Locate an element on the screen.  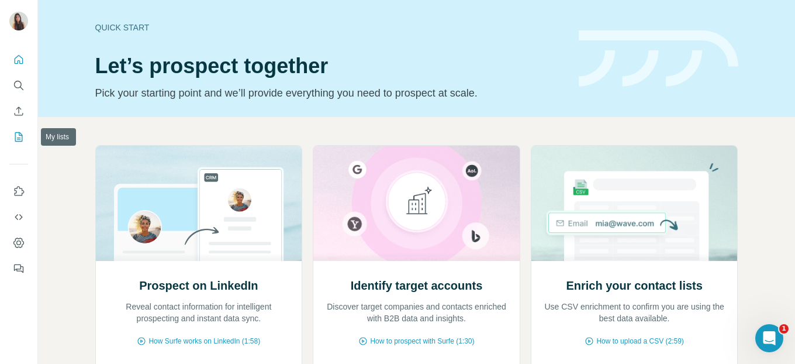
button: My lists is located at coordinates (19, 137).